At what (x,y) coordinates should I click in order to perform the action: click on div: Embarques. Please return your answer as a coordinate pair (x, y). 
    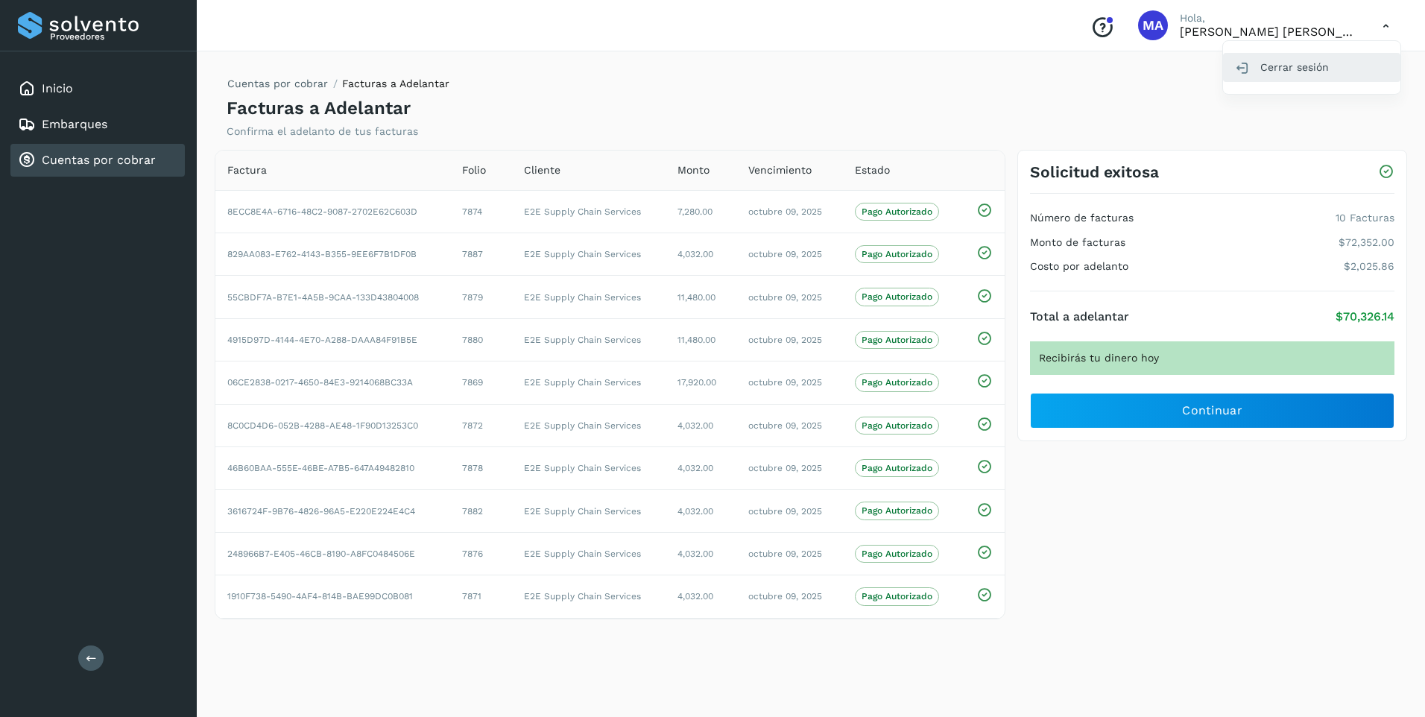
    Looking at the image, I should click on (98, 124).